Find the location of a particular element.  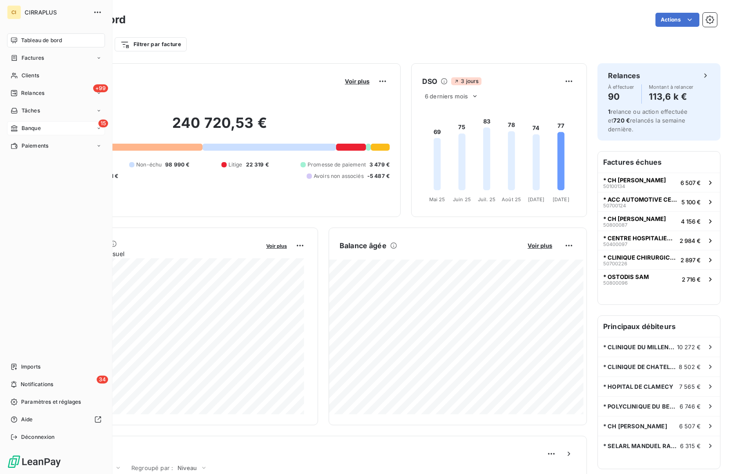

span: 15 is located at coordinates (103, 123).